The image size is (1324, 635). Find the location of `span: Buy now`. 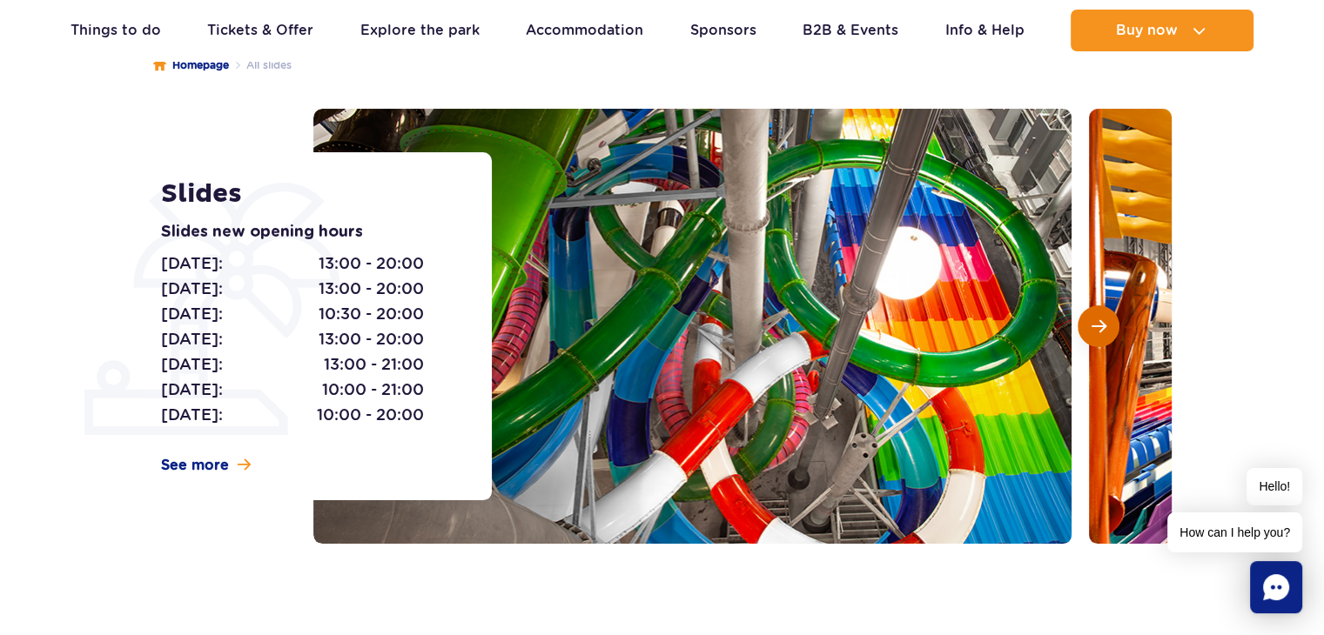

span: Buy now is located at coordinates (1146, 30).